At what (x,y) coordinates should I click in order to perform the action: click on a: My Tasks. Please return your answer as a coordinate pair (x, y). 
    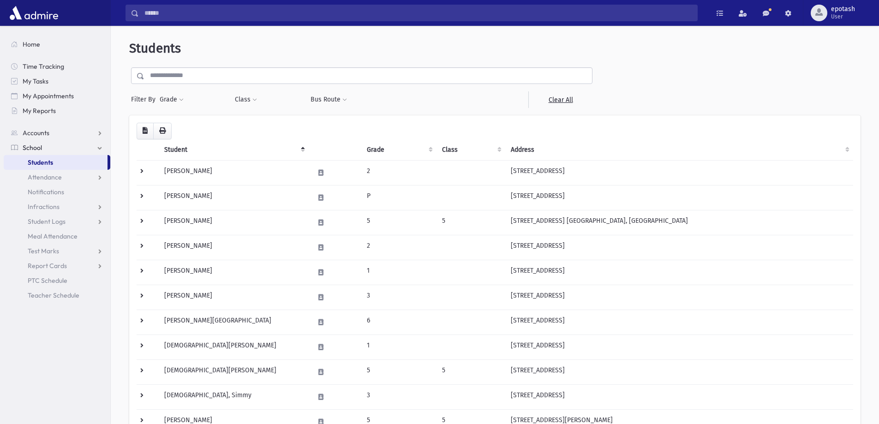
    Looking at the image, I should click on (57, 81).